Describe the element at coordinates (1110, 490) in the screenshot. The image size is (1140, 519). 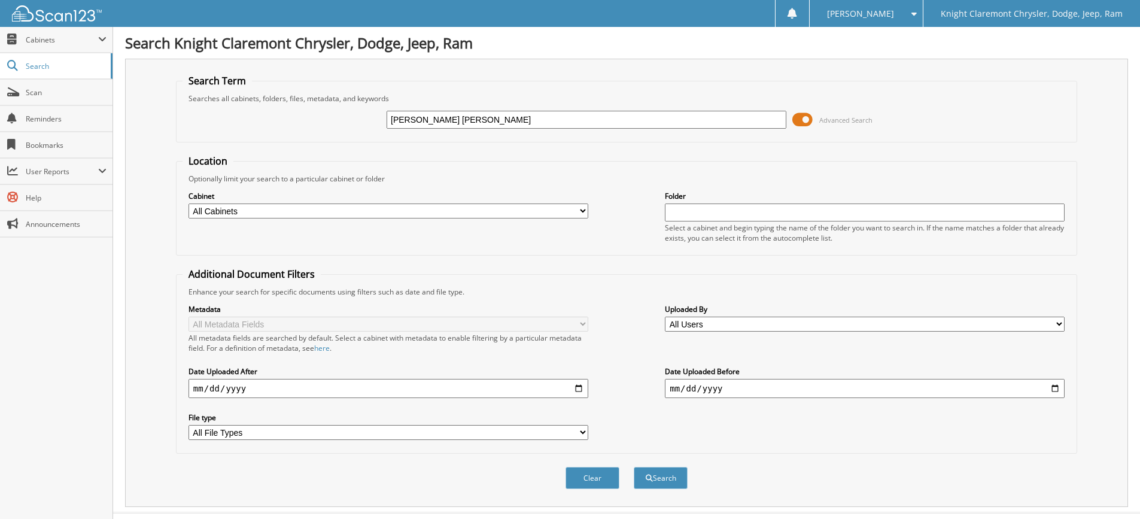
I see `div: Chat Widget` at that location.